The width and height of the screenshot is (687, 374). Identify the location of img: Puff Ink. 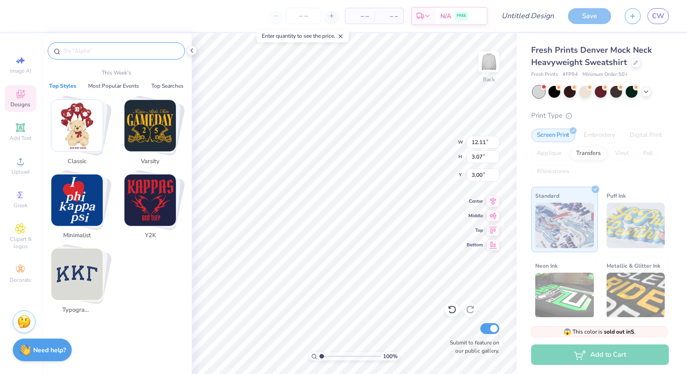
(636, 225).